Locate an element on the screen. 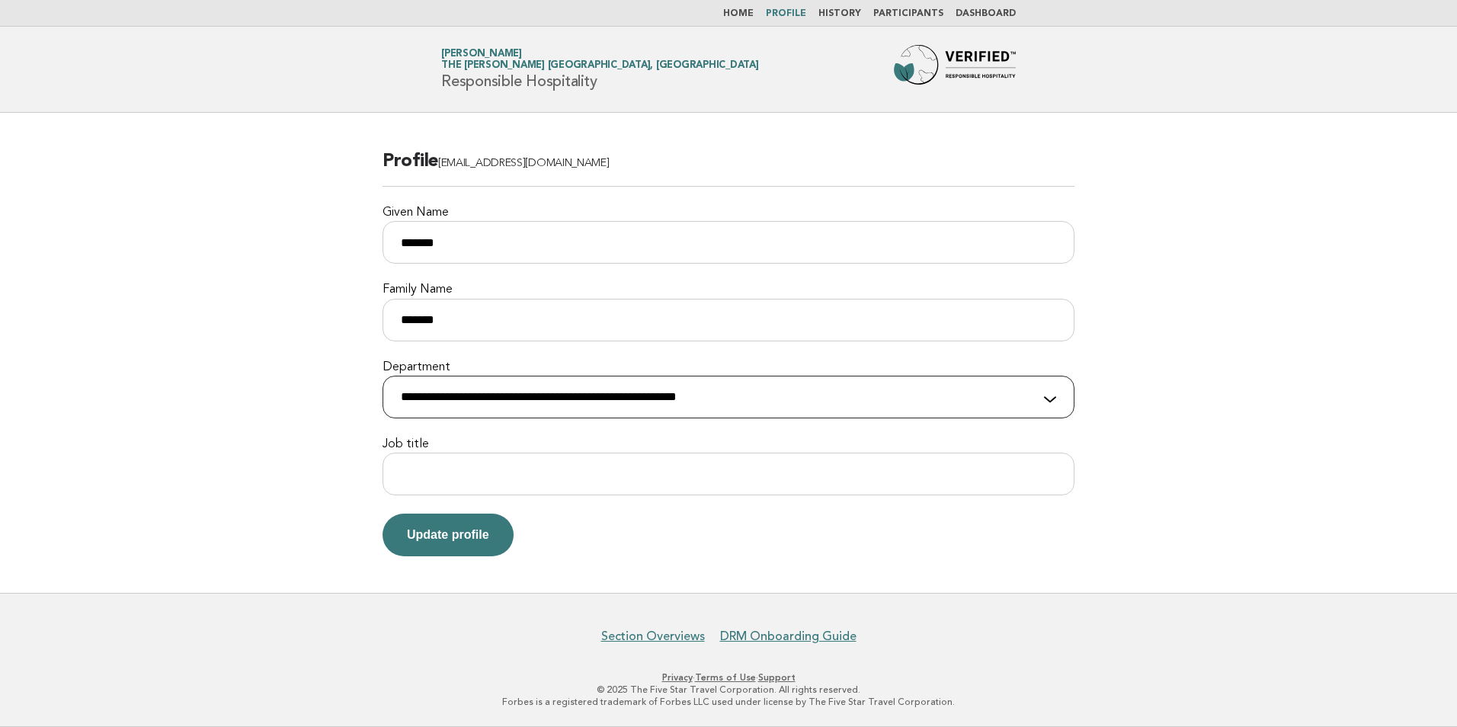  img: Forbes Travel Guide is located at coordinates (955, 69).